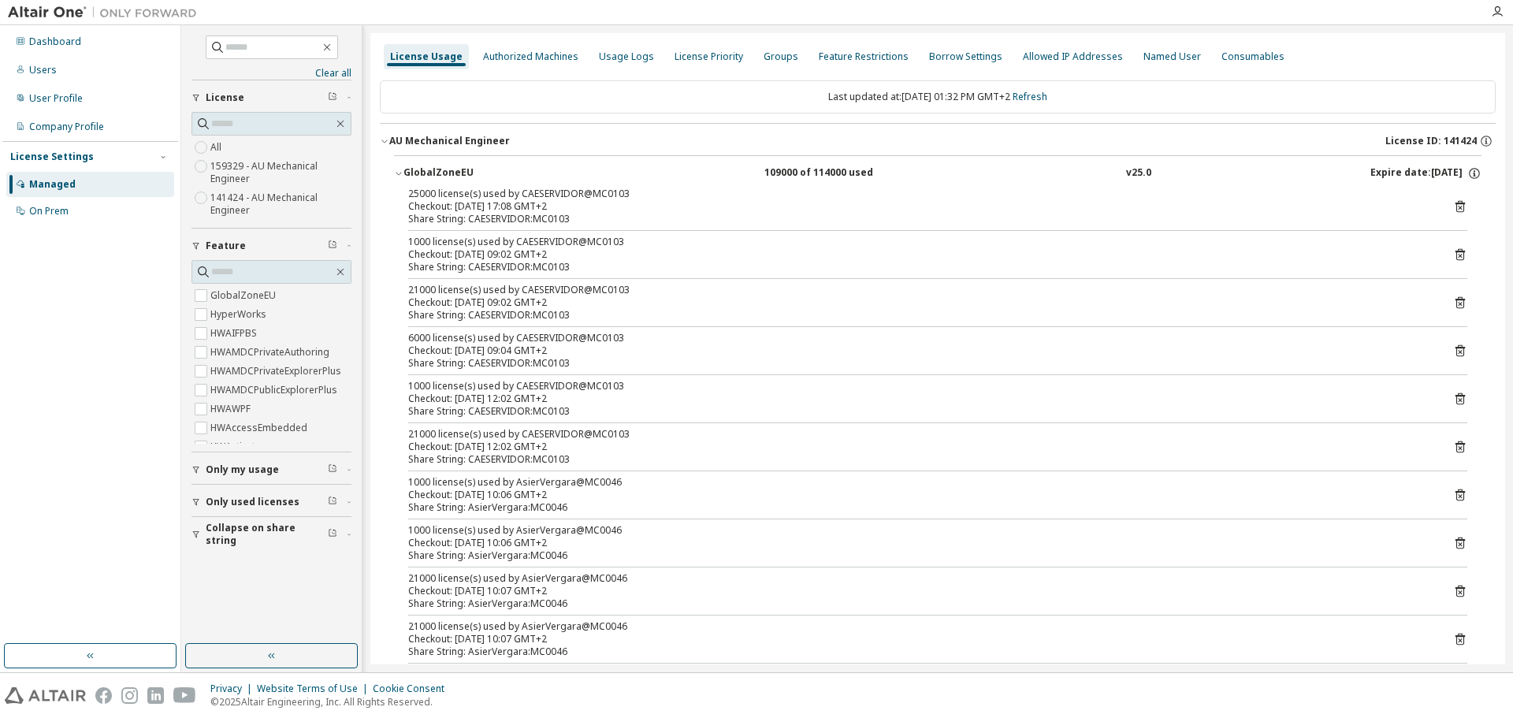 This screenshot has height=718, width=1513. What do you see at coordinates (835, 173) in the screenshot?
I see `div: 109000 of 114000 used` at bounding box center [835, 173].